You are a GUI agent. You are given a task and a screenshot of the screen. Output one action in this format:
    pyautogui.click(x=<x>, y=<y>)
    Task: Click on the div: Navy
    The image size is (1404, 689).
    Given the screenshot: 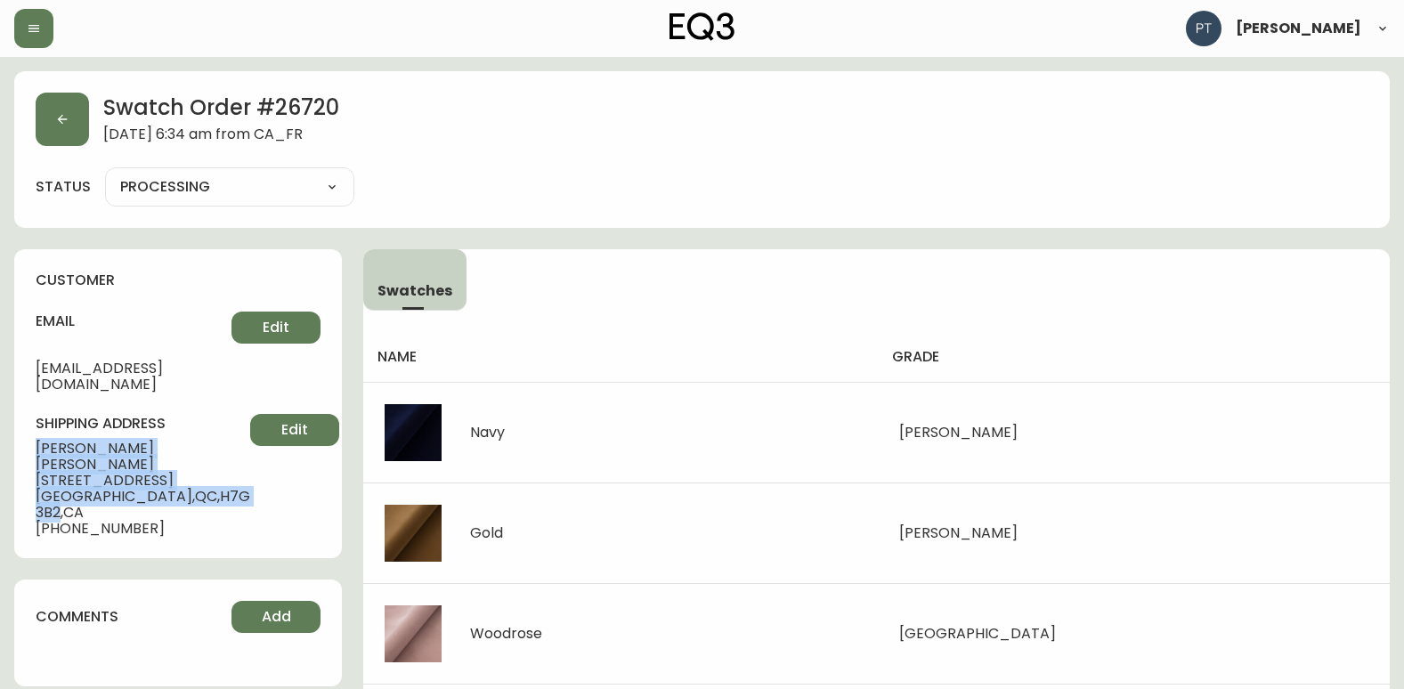 What is the action you would take?
    pyautogui.click(x=487, y=433)
    